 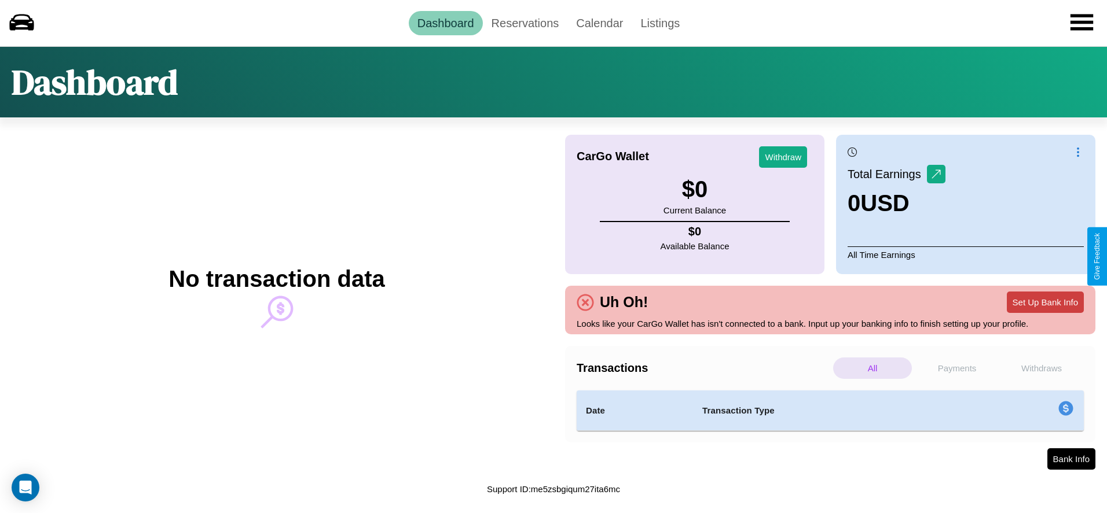 I want to click on p: Payments, so click(x=957, y=368).